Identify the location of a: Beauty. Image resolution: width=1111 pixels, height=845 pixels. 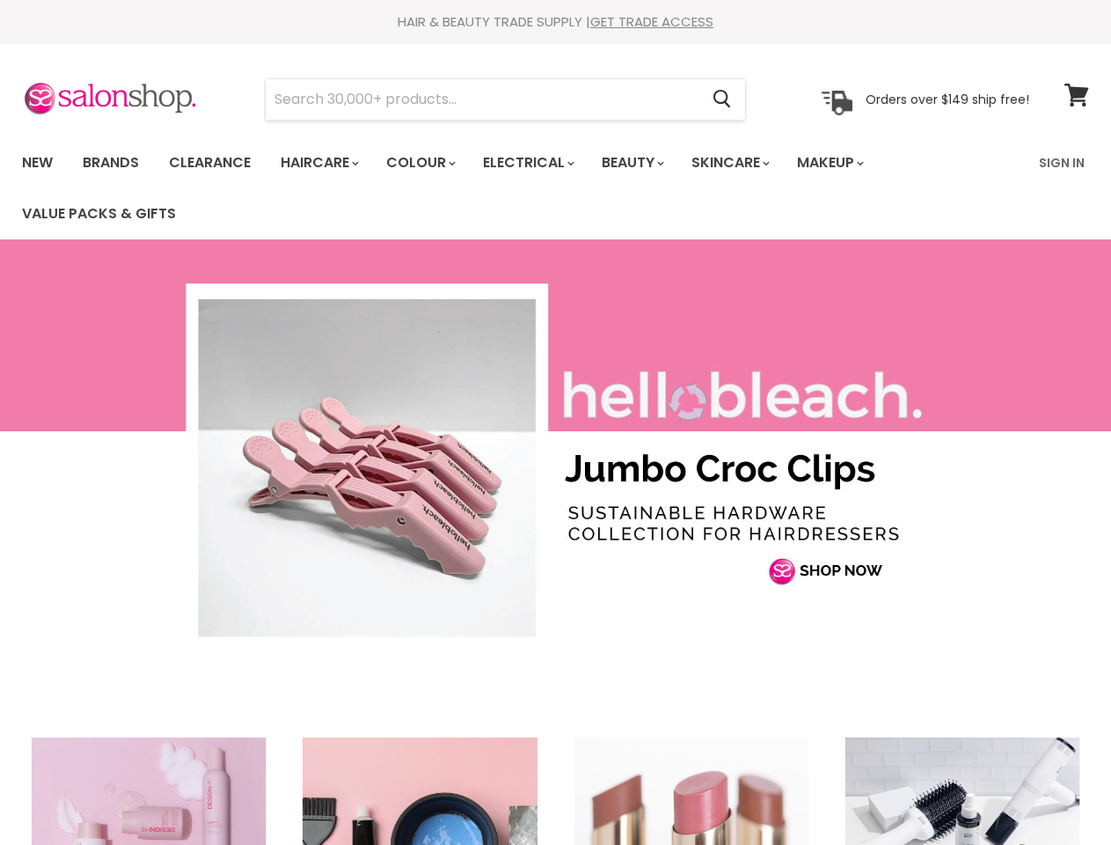
(632, 163).